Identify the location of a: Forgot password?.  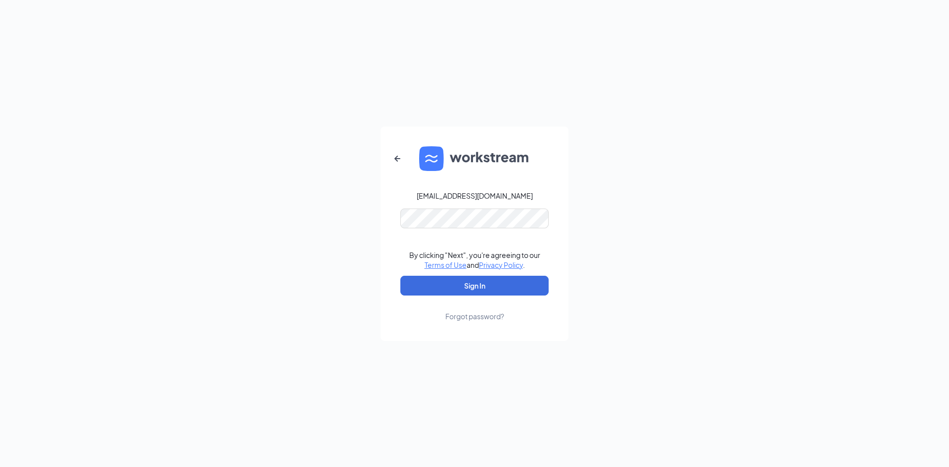
(475, 309).